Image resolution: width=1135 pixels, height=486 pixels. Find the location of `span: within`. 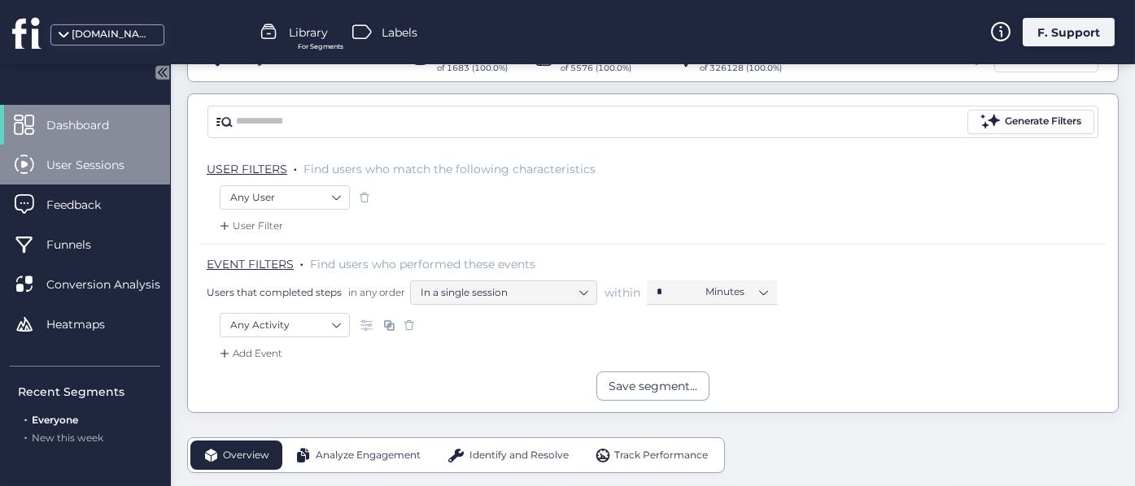

span: within is located at coordinates (622, 293).